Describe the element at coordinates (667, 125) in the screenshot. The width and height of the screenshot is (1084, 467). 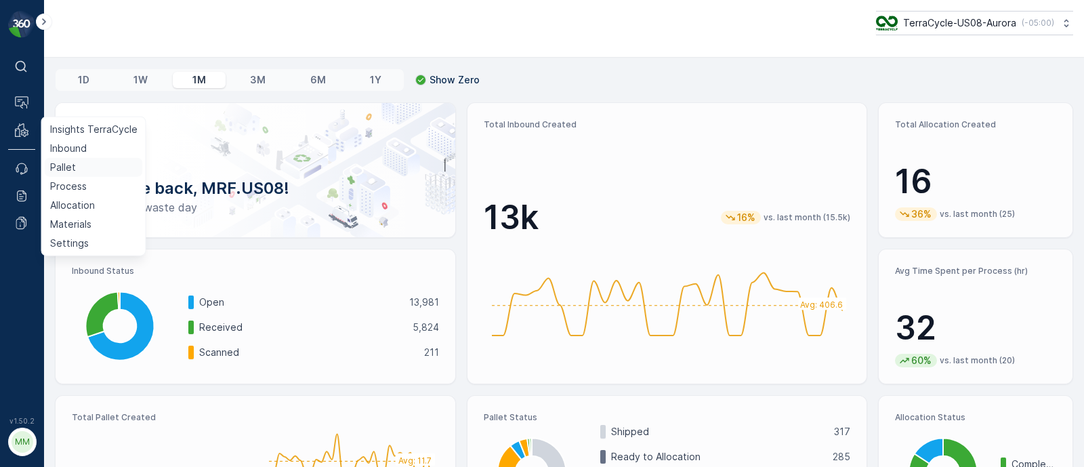
I see `p: Total Inbound Created` at that location.